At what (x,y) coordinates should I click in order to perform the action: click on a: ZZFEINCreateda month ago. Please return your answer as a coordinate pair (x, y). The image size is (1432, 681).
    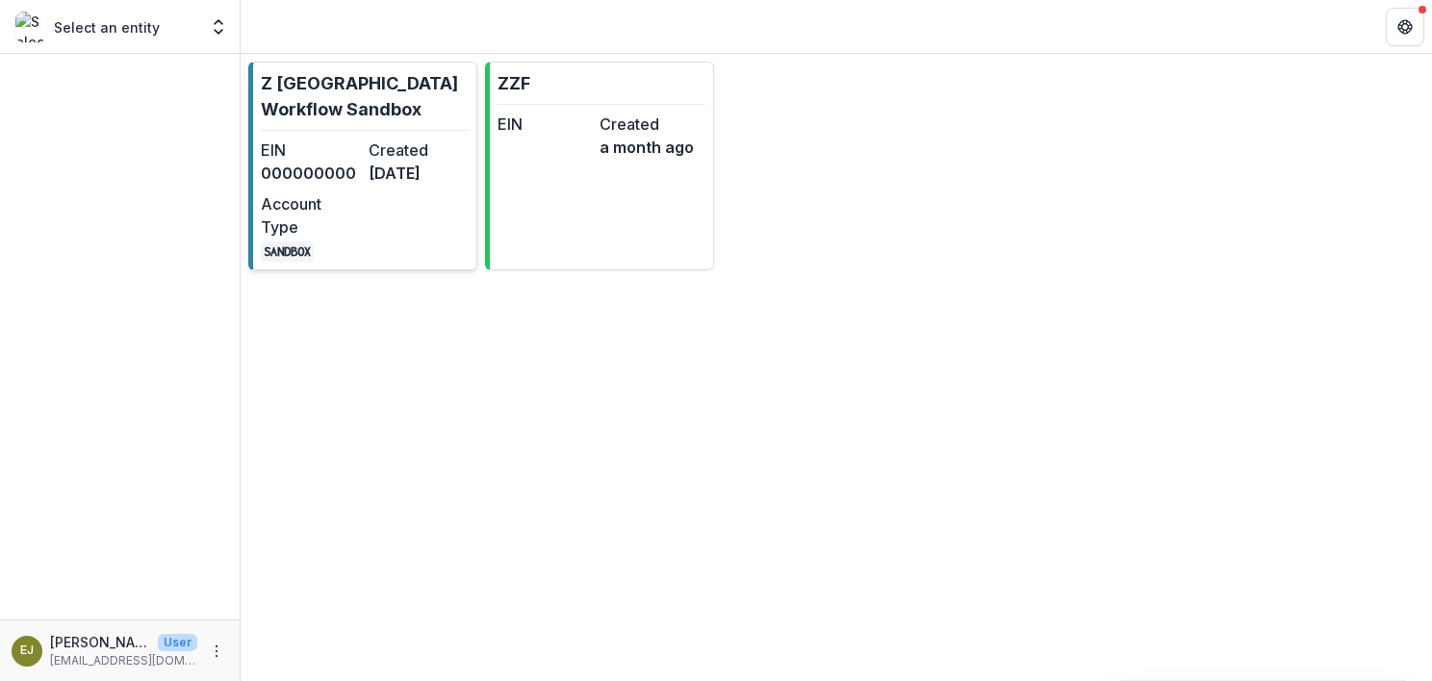
    Looking at the image, I should click on (599, 165).